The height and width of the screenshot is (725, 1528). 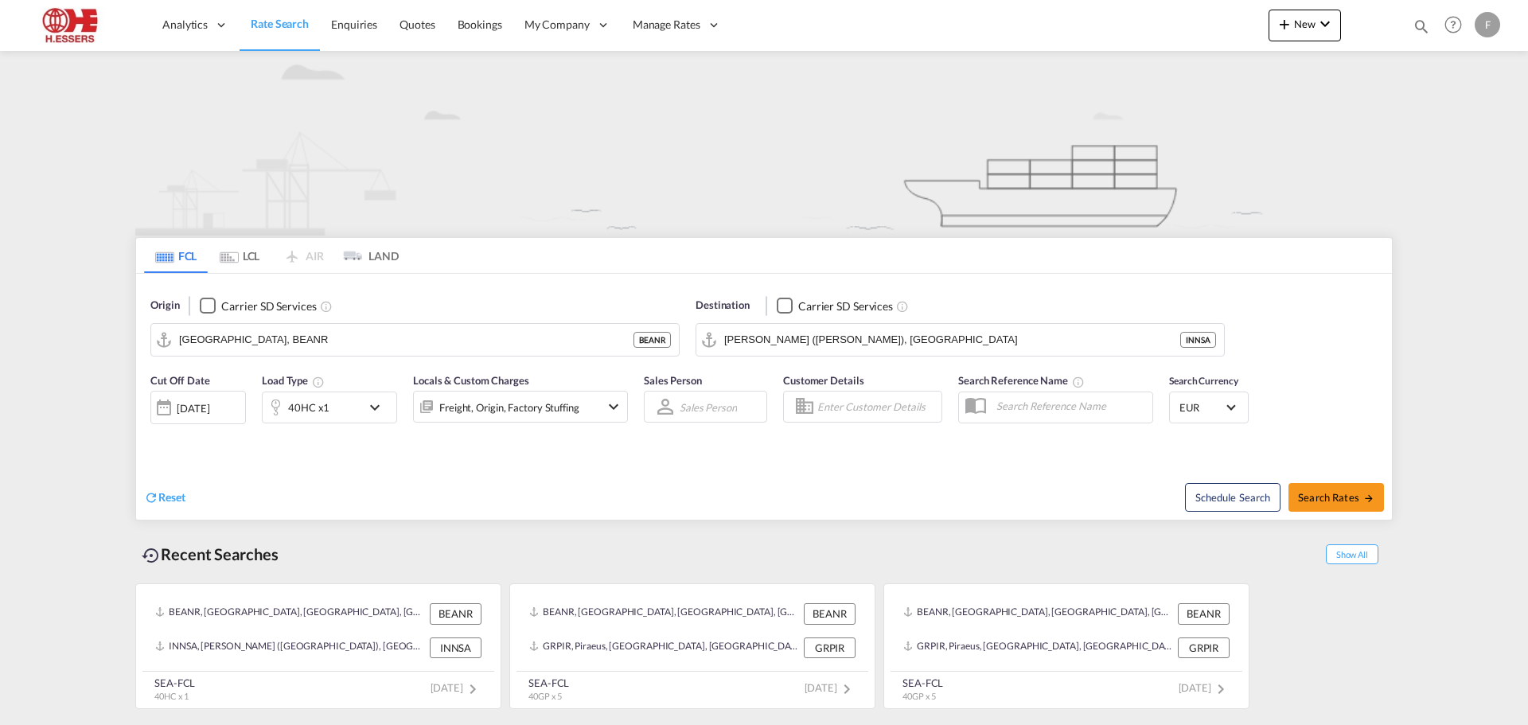 I want to click on md-icon: icon-arrow-right, so click(x=1368, y=498).